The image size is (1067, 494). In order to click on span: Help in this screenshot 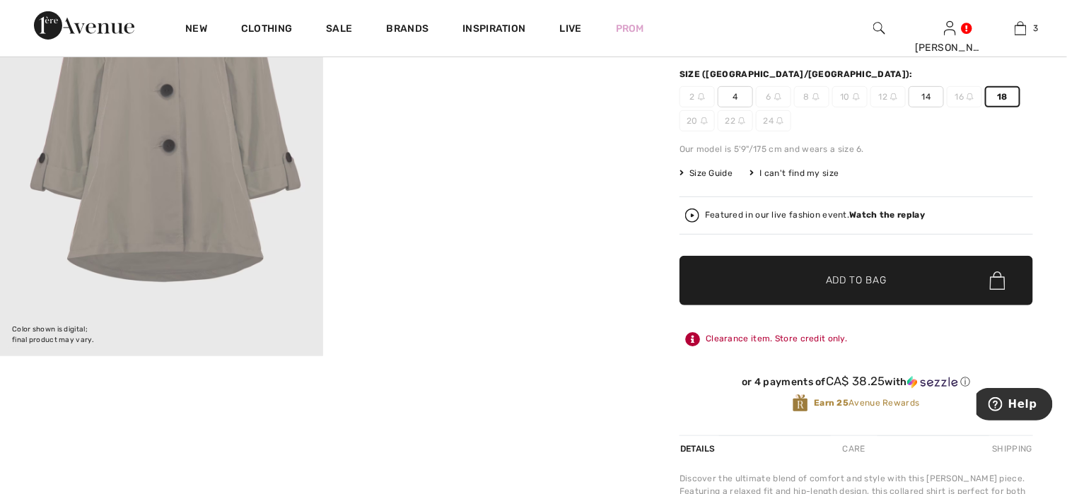, I will do `click(46, 16)`.